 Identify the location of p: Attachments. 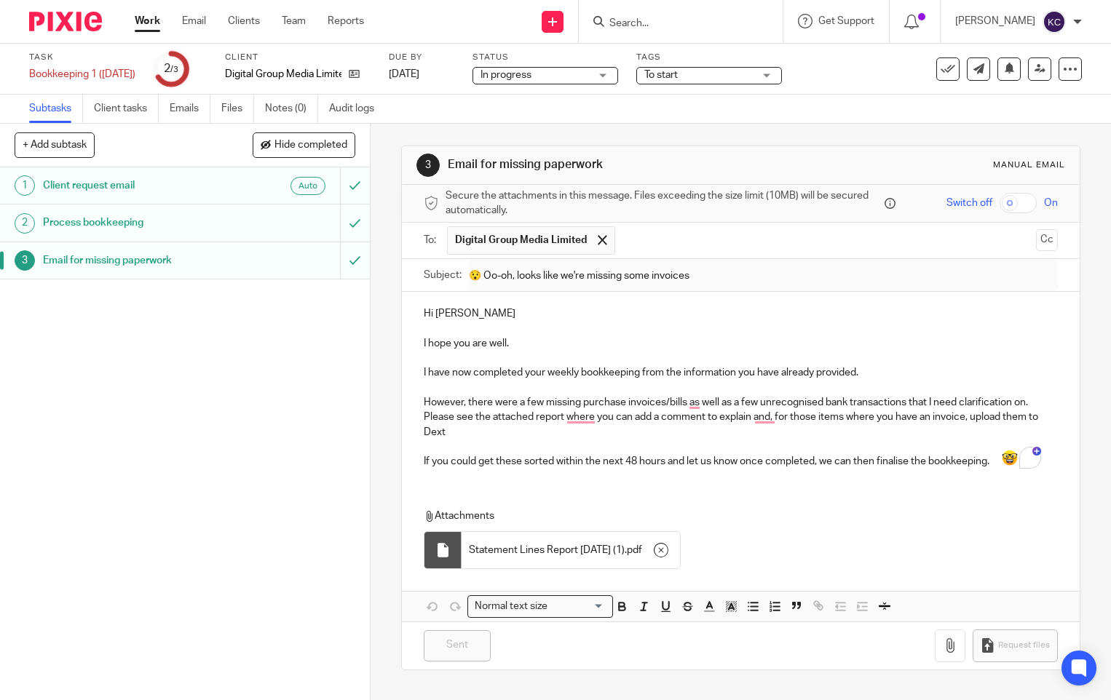
(734, 516).